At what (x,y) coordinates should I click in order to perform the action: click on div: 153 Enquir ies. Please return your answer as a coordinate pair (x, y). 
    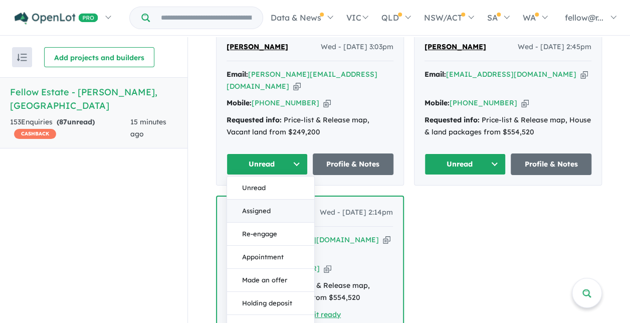
    Looking at the image, I should click on (70, 128).